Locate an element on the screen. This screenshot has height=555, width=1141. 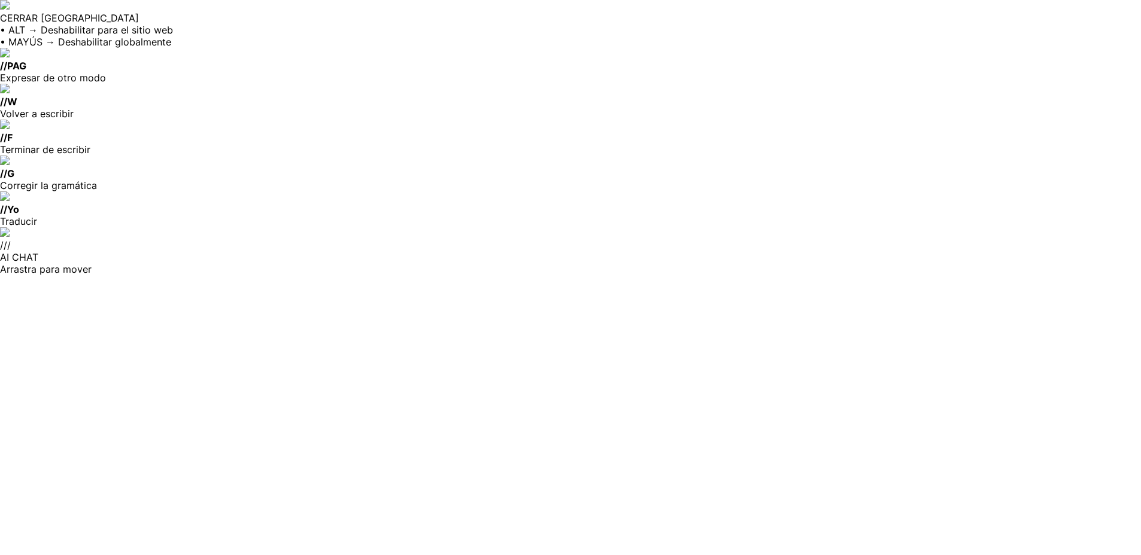
font: F is located at coordinates (10, 138).